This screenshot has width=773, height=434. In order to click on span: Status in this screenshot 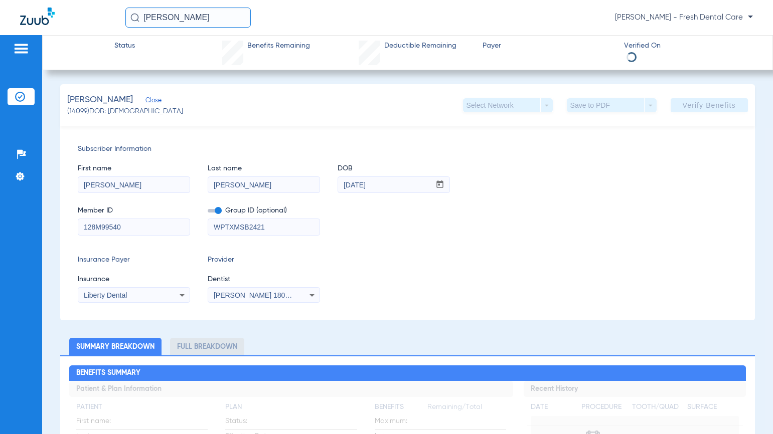, I will do `click(124, 46)`.